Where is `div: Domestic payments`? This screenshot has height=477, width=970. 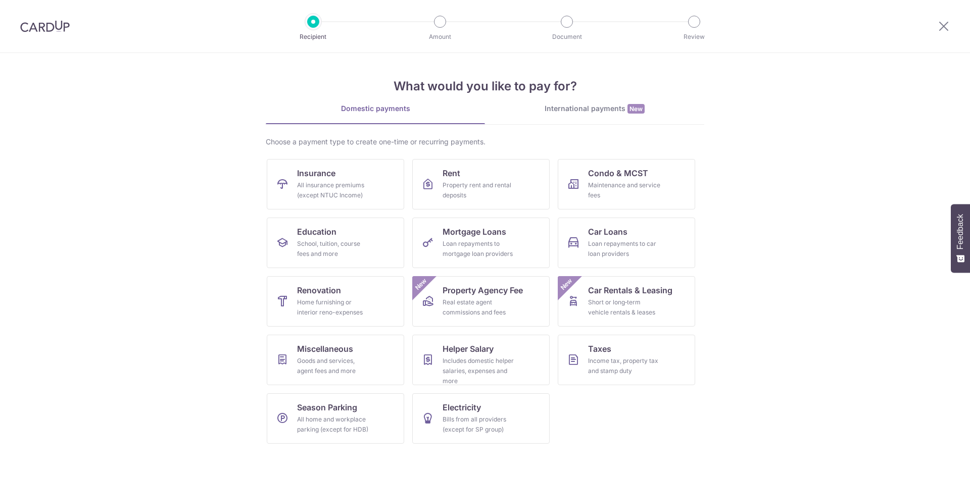 div: Domestic payments is located at coordinates (375, 109).